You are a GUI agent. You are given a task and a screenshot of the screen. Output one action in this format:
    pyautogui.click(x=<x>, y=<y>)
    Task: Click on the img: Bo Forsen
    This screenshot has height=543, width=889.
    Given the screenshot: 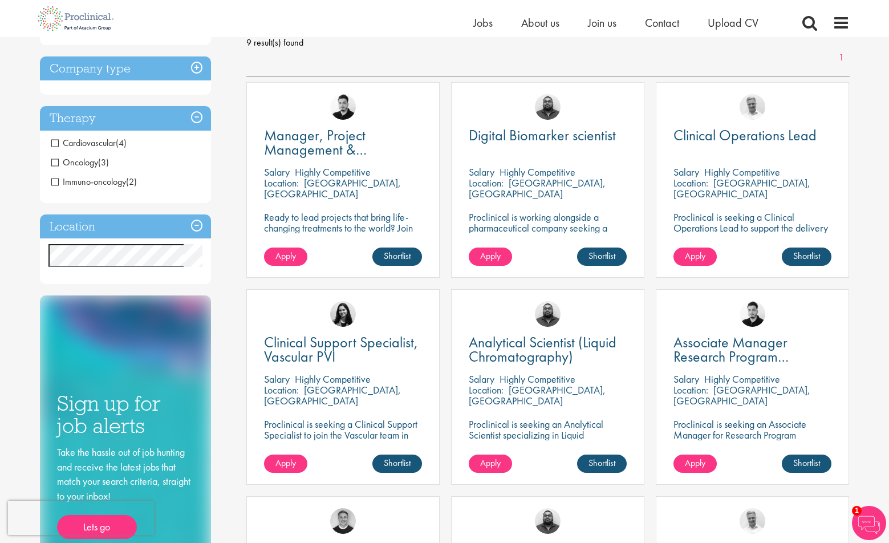 What is the action you would take?
    pyautogui.click(x=343, y=520)
    